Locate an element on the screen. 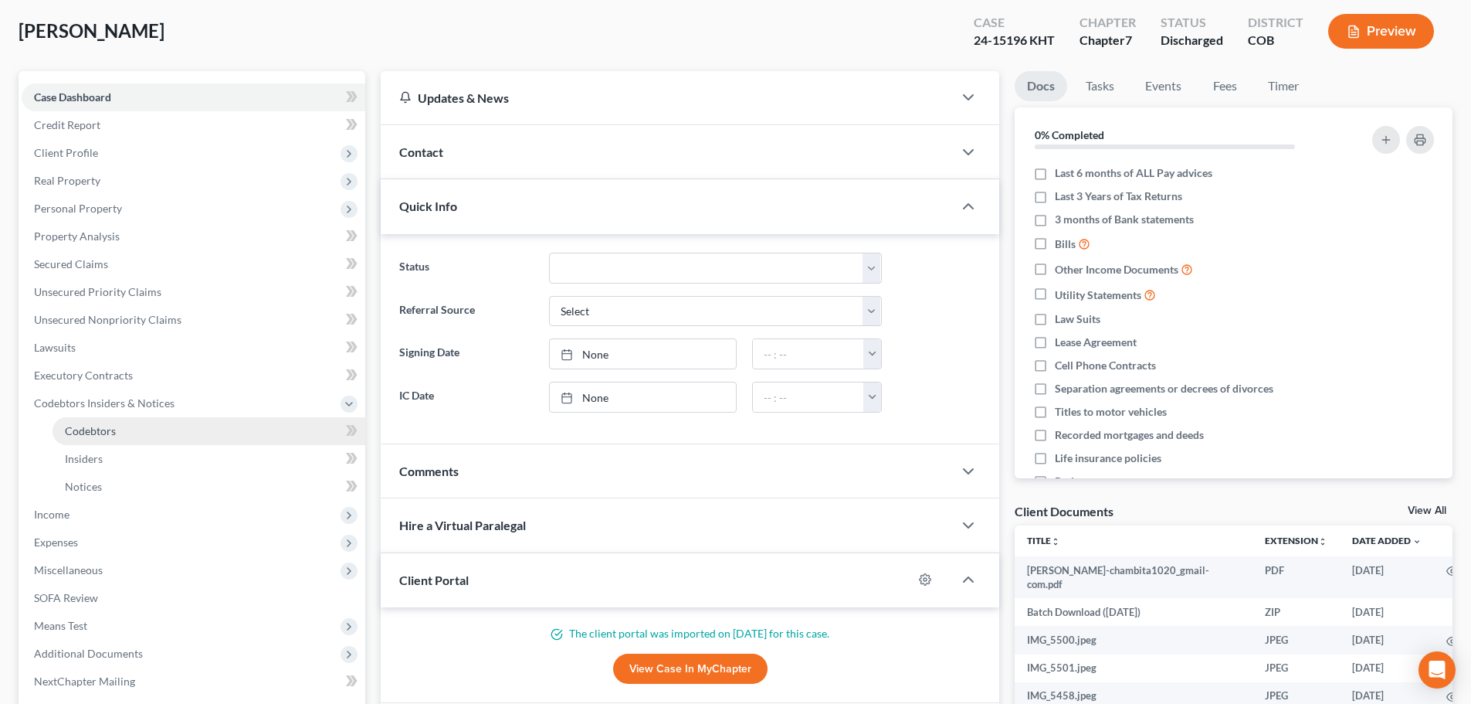  span: Real Property is located at coordinates (67, 180).